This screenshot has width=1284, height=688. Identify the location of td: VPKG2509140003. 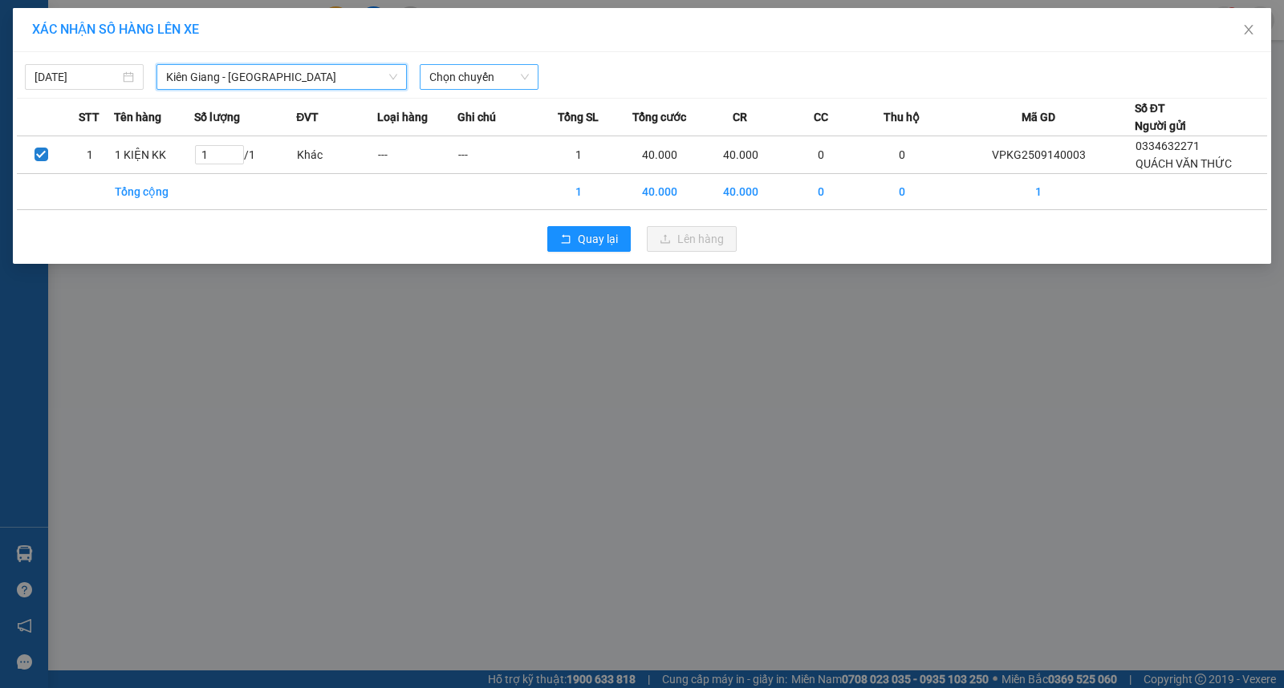
(1038, 155).